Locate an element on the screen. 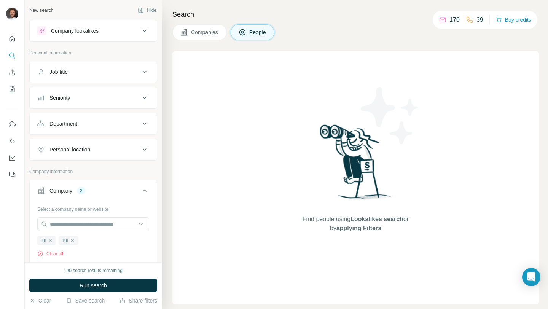 The image size is (548, 309). span: People is located at coordinates (258, 32).